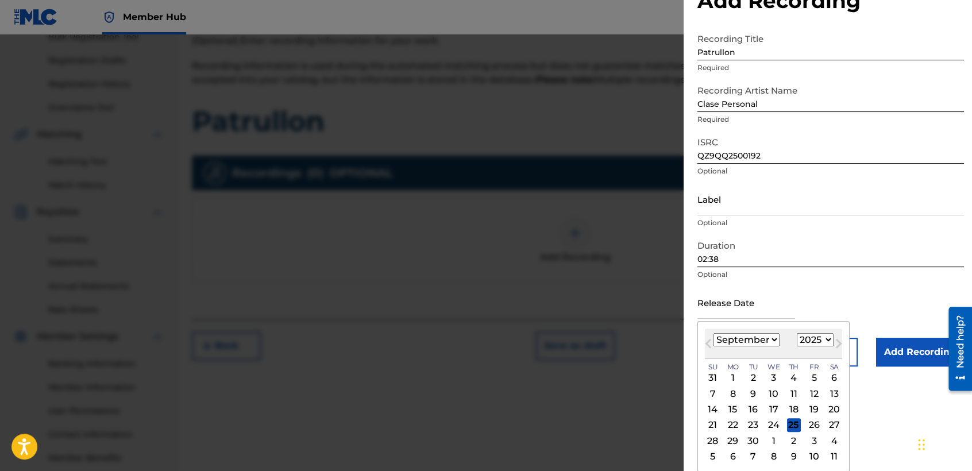 The image size is (972, 471). What do you see at coordinates (834, 367) in the screenshot?
I see `span: Sa` at bounding box center [834, 367].